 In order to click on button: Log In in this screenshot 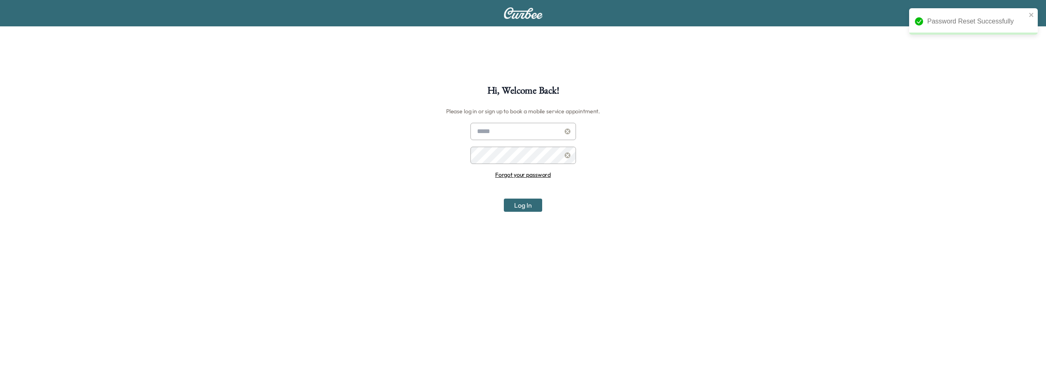, I will do `click(523, 205)`.